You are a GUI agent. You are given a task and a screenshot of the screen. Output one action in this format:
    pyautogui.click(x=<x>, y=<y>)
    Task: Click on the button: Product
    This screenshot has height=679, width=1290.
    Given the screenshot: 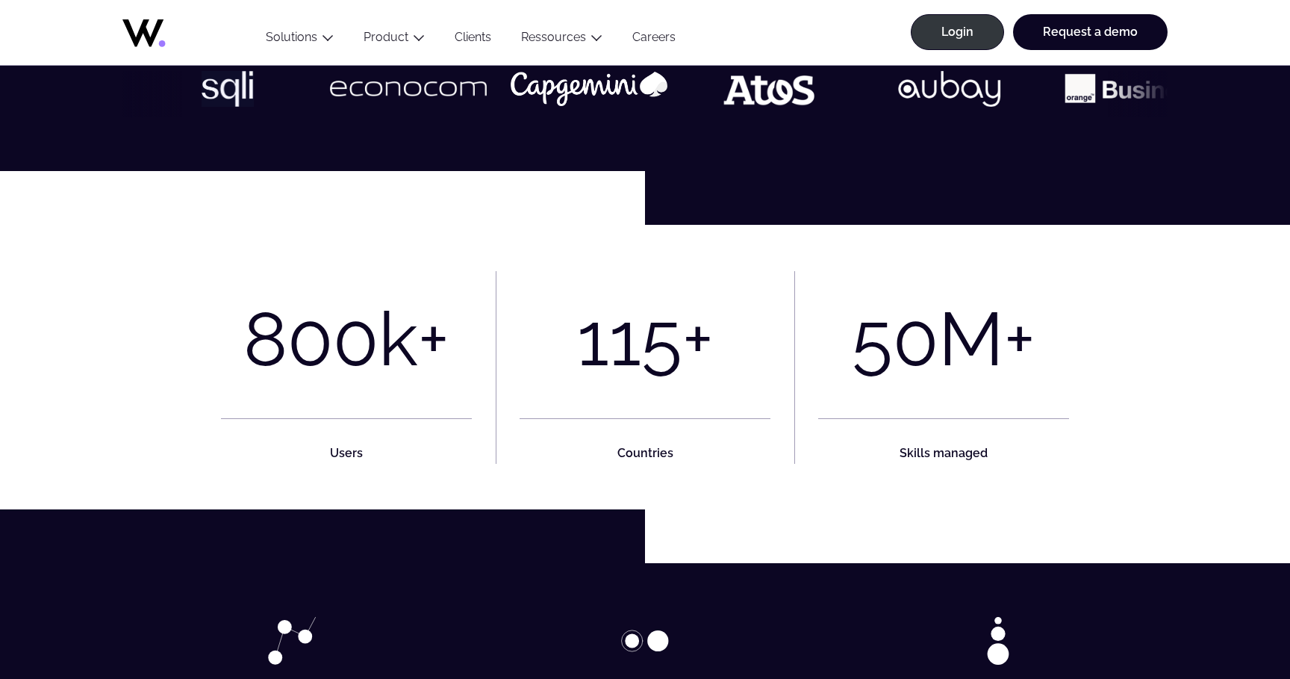 What is the action you would take?
    pyautogui.click(x=394, y=40)
    